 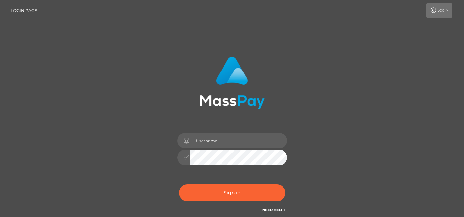 What do you see at coordinates (238, 141) in the screenshot?
I see `input: Username...` at bounding box center [238, 141].